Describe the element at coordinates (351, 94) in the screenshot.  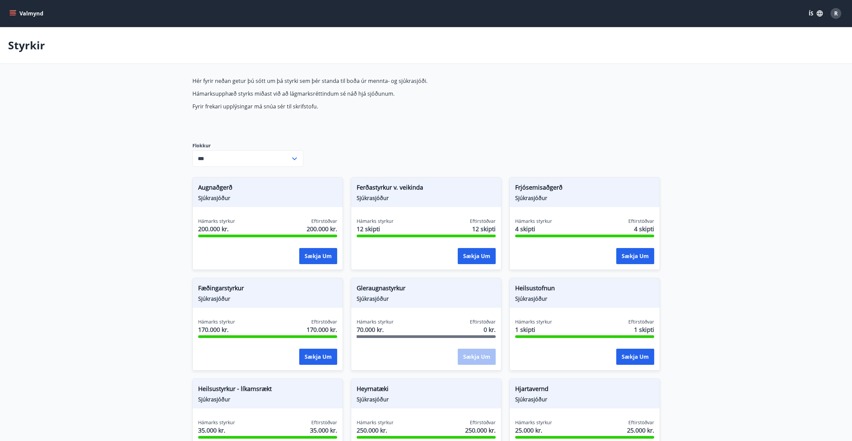
I see `p: Hámarksupphæð styrks miðast við að lágmarksréttindum sé náð hjá sjóðunum.` at that location.